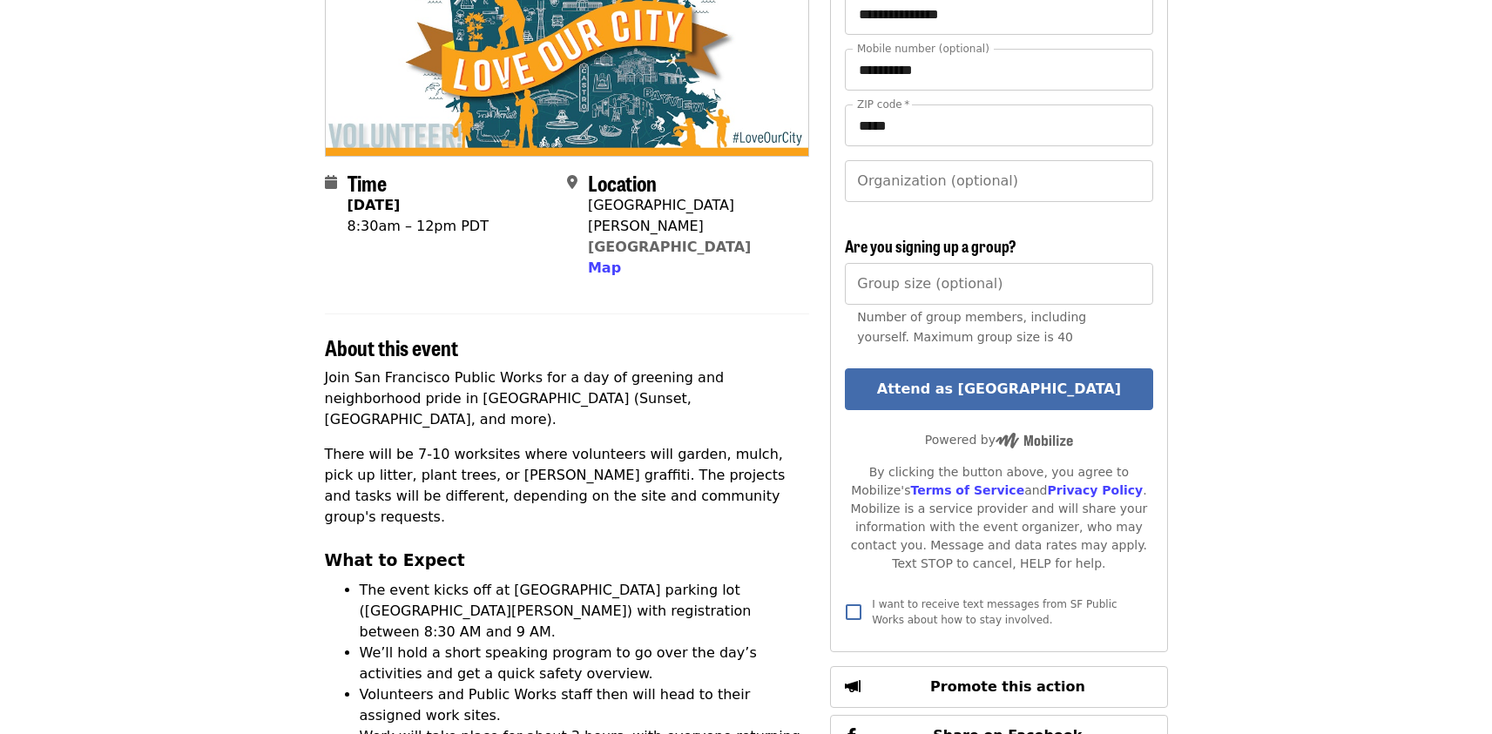  I want to click on input: [object Object], so click(998, 284).